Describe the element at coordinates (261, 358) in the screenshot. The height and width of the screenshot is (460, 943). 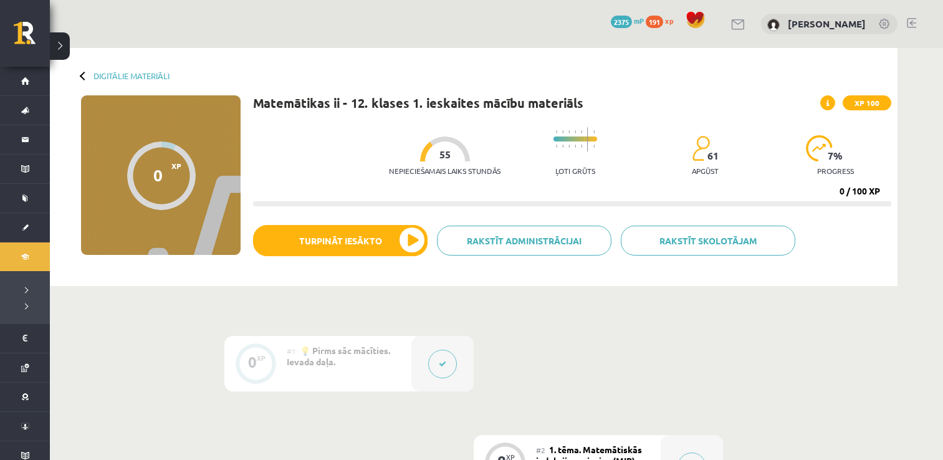
I see `div: XP` at that location.